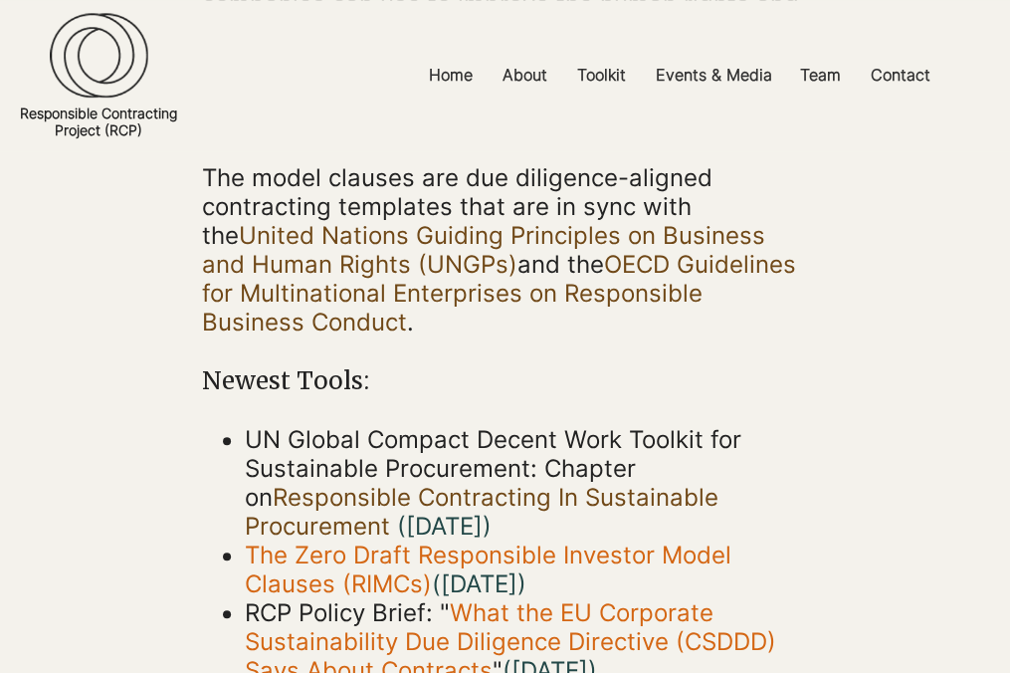  Describe the element at coordinates (901, 75) in the screenshot. I see `a: Contact` at that location.